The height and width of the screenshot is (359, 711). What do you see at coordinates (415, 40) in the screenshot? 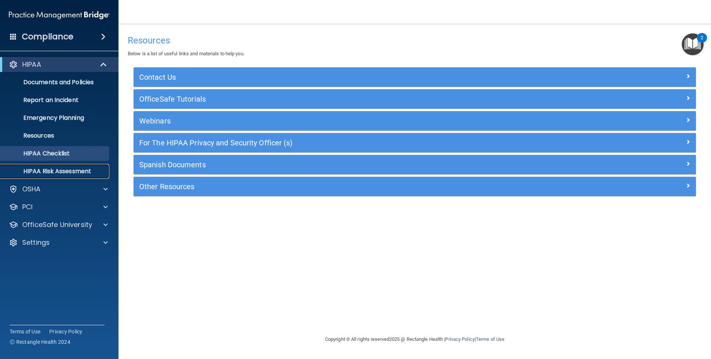
I see `h4: Resources` at bounding box center [415, 40].